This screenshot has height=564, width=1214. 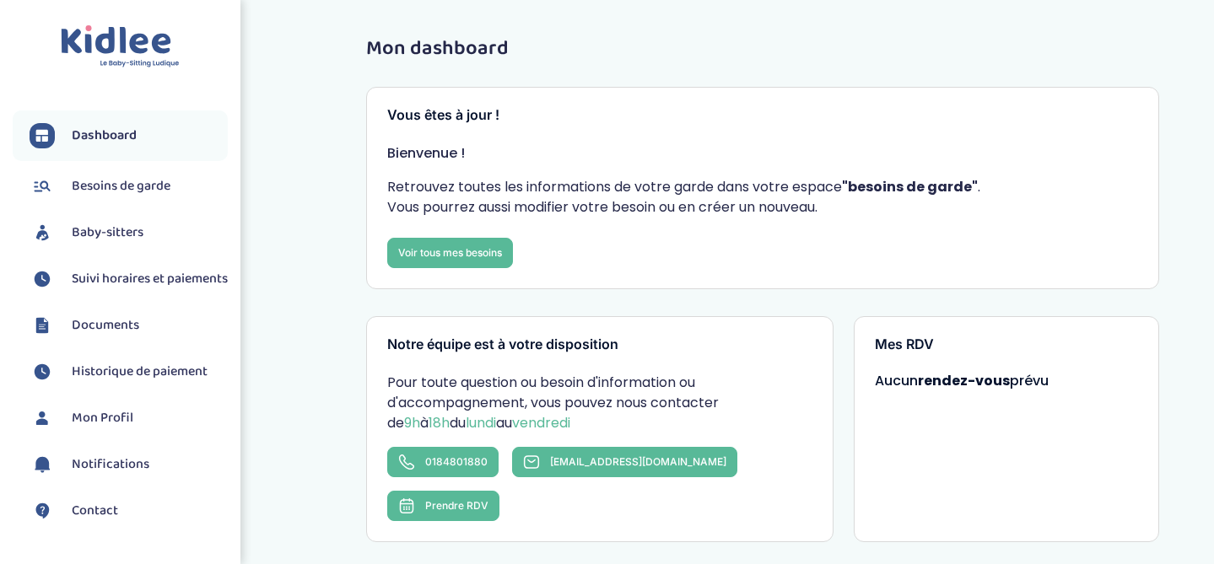 I want to click on a: Voir tous mes besoins, so click(x=449, y=253).